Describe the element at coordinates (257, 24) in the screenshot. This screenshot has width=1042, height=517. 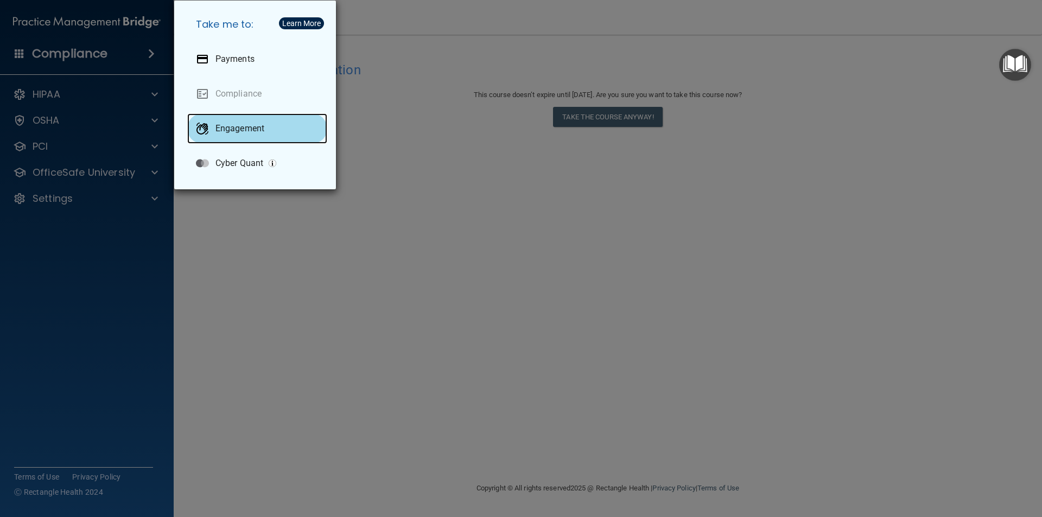
I see `h5: Take me to:` at that location.